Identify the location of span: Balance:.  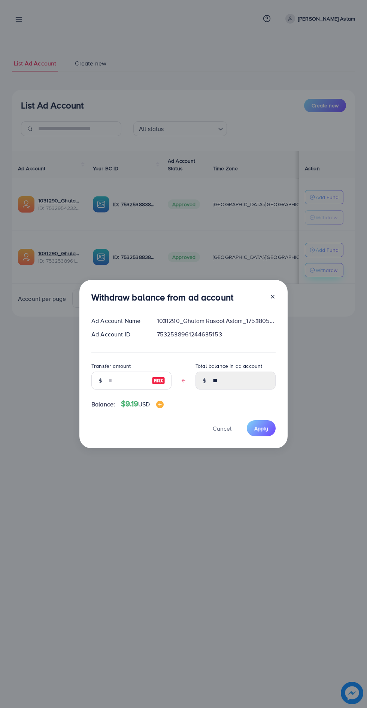
(103, 404).